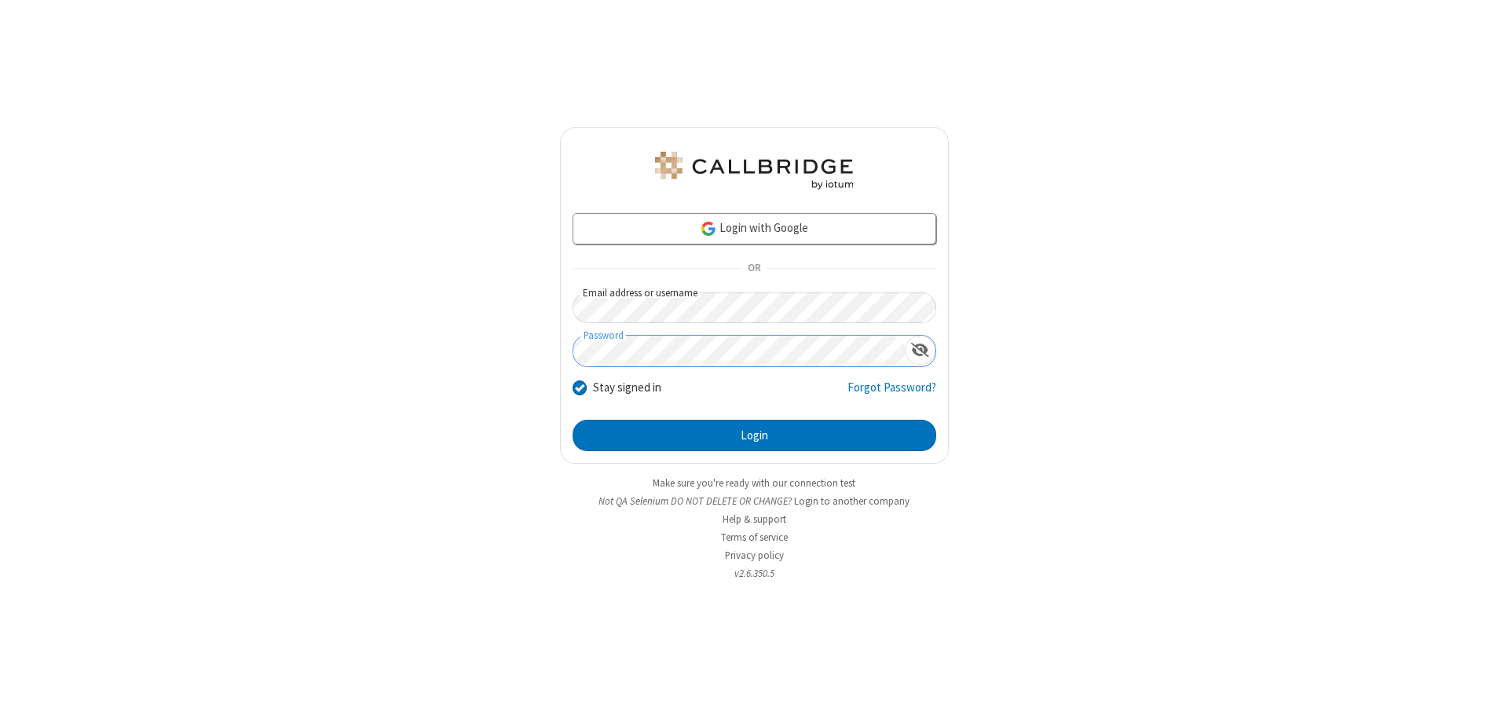  What do you see at coordinates (754, 518) in the screenshot?
I see `a: Help & support` at bounding box center [754, 518].